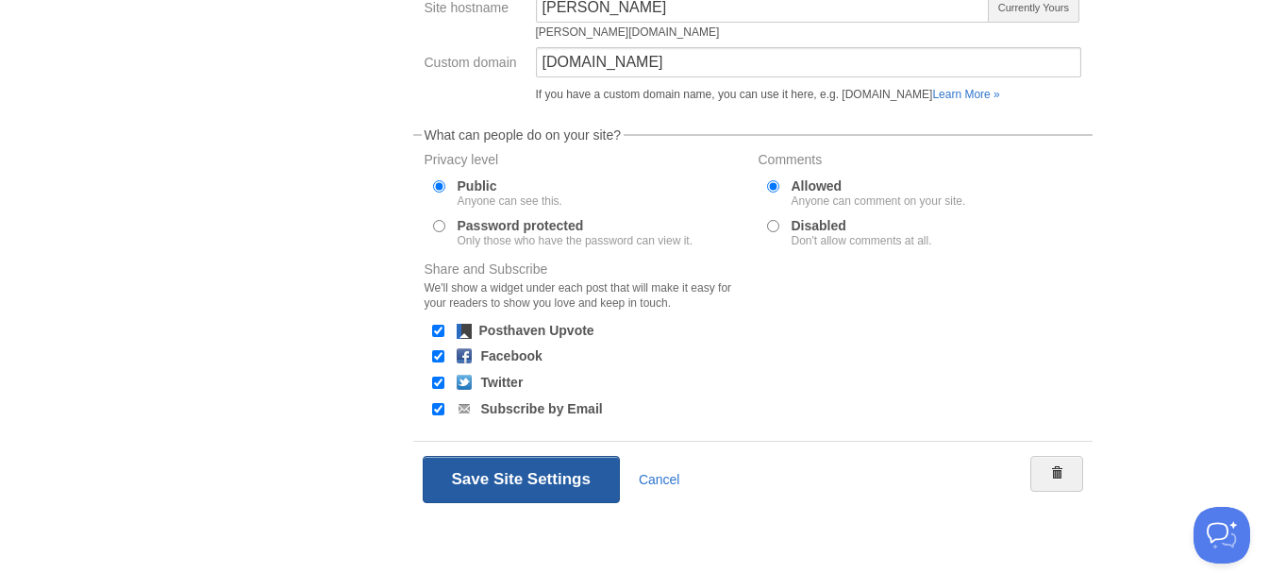  Describe the element at coordinates (920, 161) in the screenshot. I see `label: Comments` at that location.